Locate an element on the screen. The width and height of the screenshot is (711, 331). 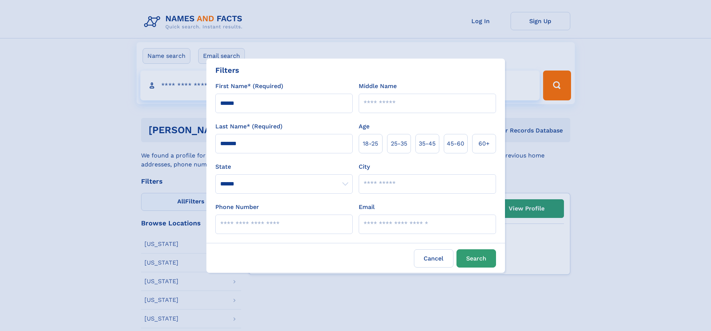
label: Phone Number is located at coordinates (237, 207).